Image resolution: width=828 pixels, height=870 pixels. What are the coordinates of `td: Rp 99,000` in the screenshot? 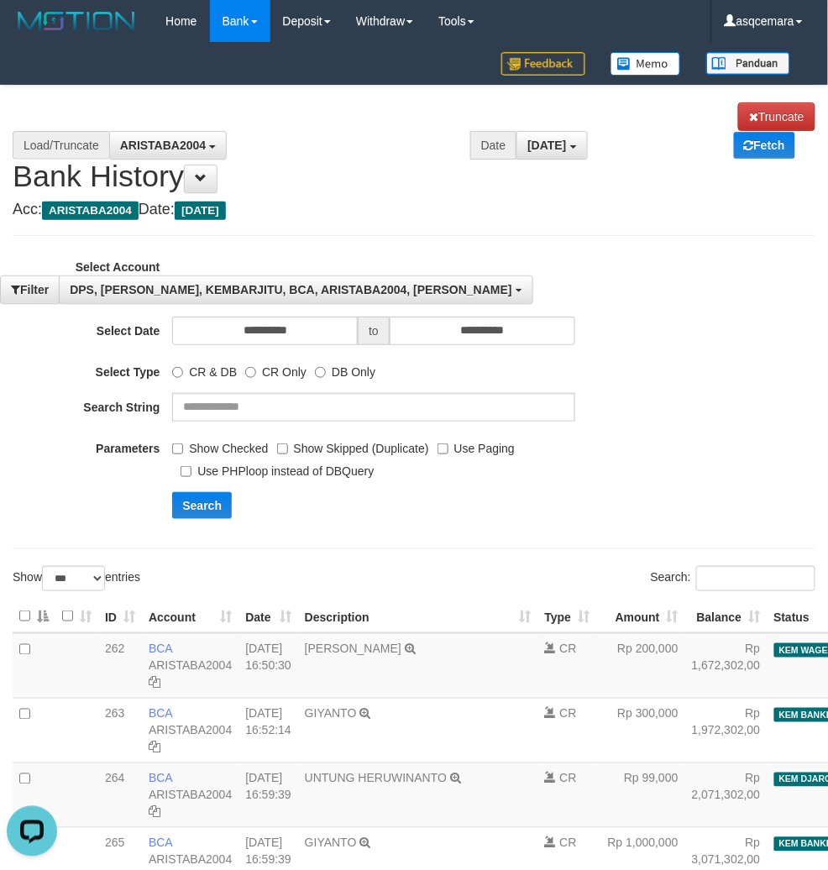 It's located at (641, 794).